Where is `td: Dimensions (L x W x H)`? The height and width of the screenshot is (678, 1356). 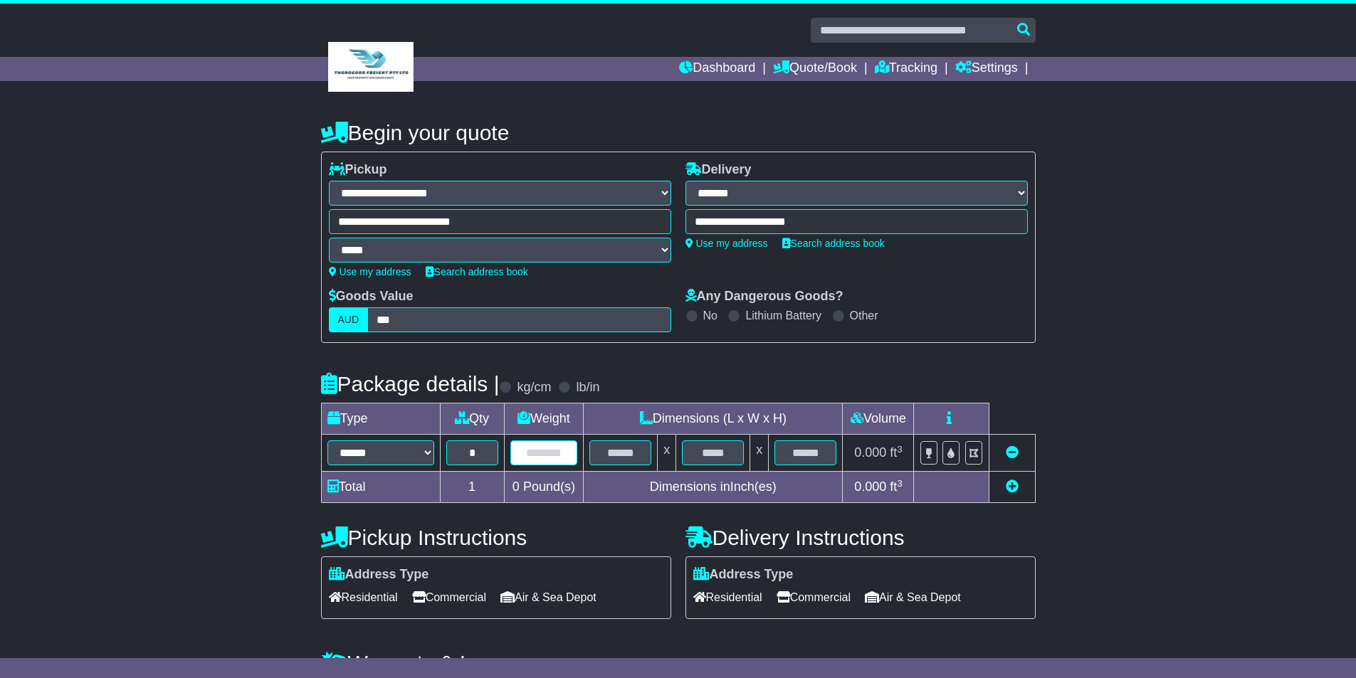
td: Dimensions (L x W x H) is located at coordinates (713, 419).